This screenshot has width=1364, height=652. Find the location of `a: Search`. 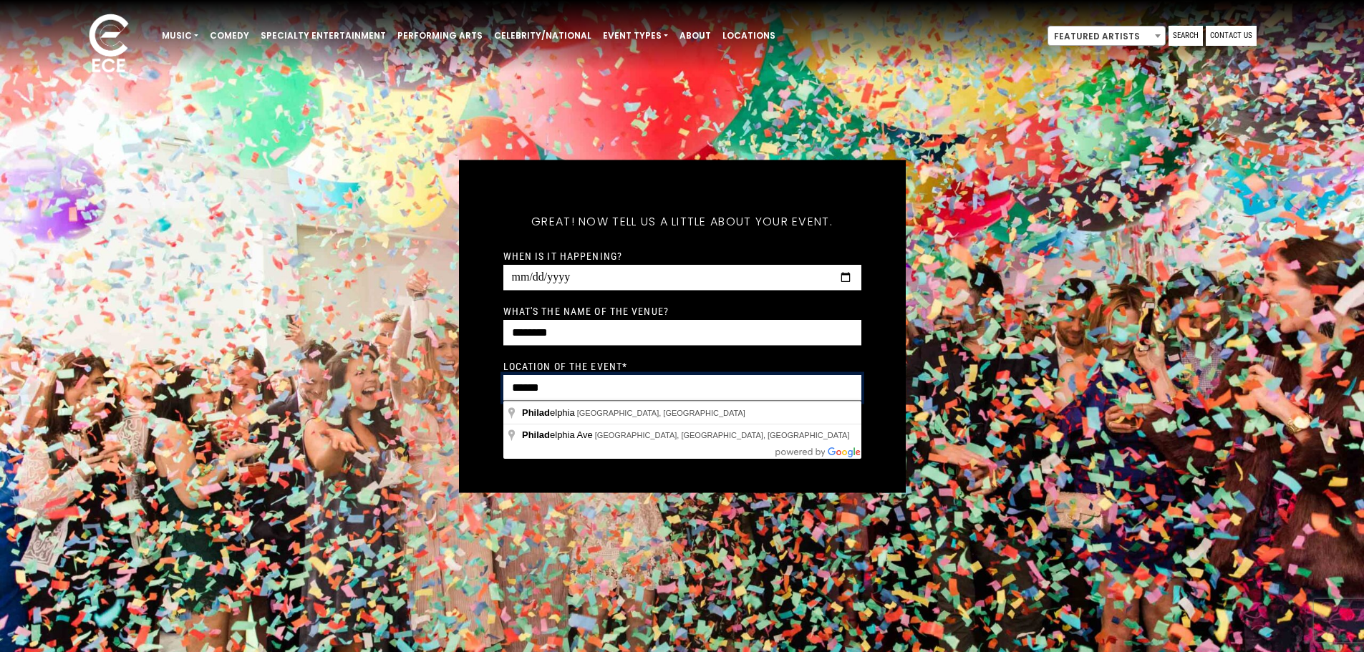

a: Search is located at coordinates (1186, 36).